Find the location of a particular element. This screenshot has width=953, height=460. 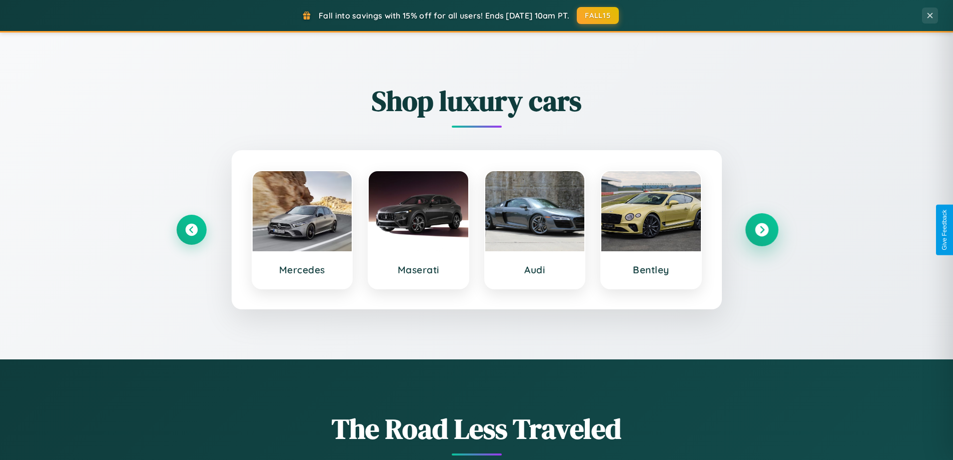

h3: Mercedes is located at coordinates (302, 270).